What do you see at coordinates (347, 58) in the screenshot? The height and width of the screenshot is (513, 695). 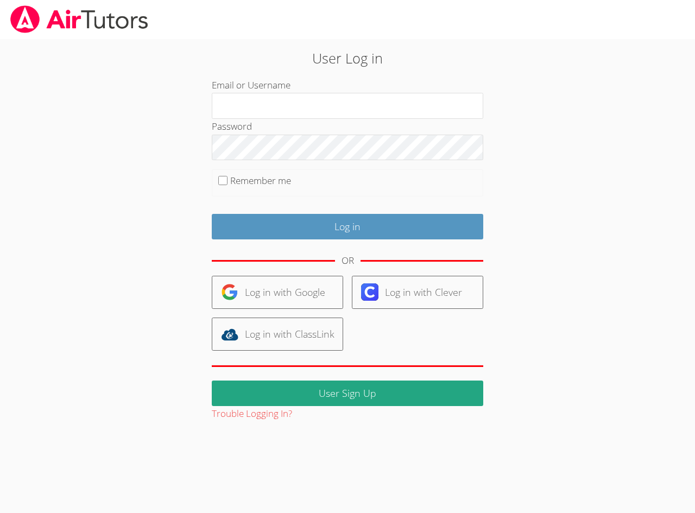 I see `h2: User Log in` at bounding box center [347, 58].